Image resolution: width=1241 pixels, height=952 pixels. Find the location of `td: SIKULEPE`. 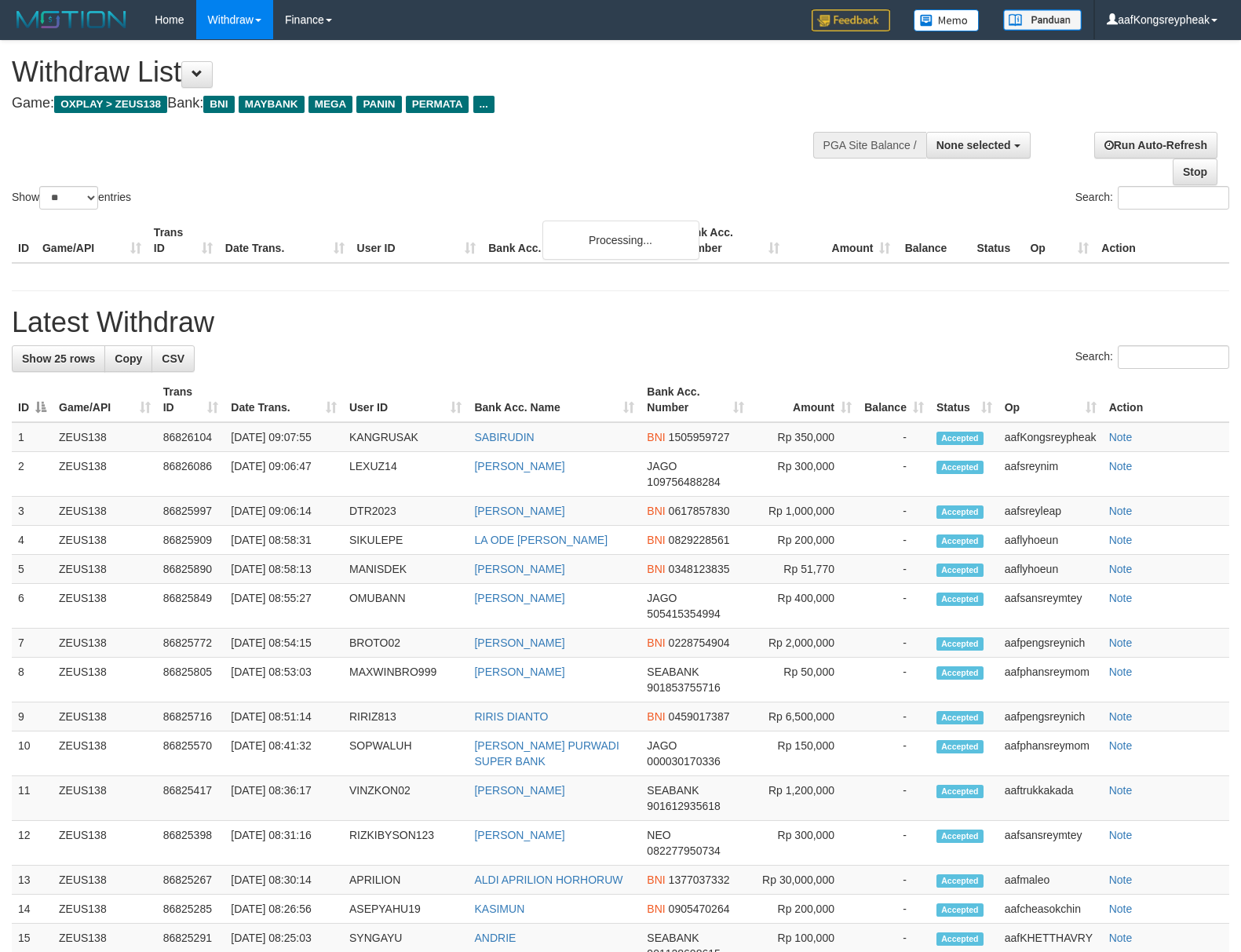

td: SIKULEPE is located at coordinates (406, 540).